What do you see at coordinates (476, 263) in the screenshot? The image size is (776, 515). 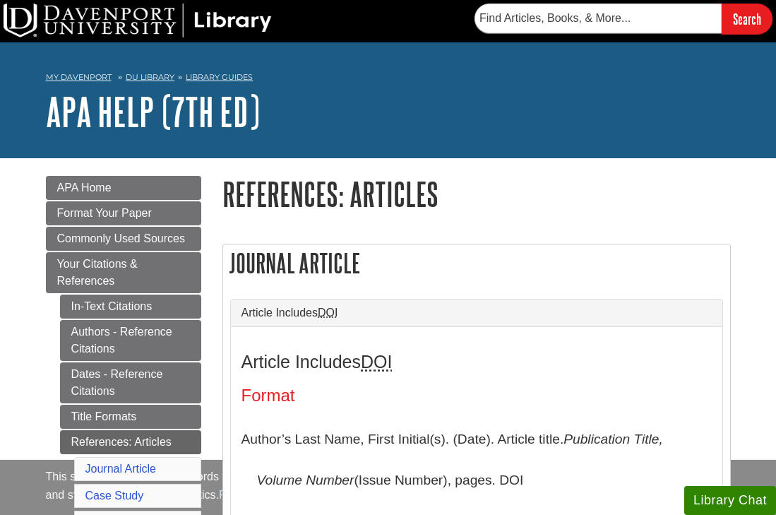 I see `h2: Journal Article` at bounding box center [476, 263].